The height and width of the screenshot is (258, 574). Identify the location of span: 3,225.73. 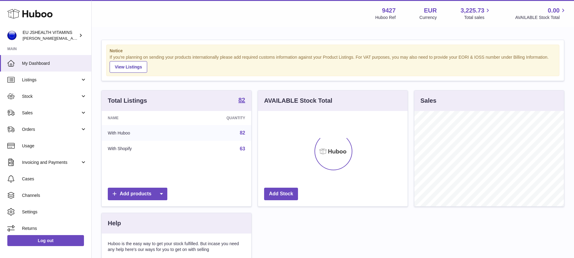
(473, 10).